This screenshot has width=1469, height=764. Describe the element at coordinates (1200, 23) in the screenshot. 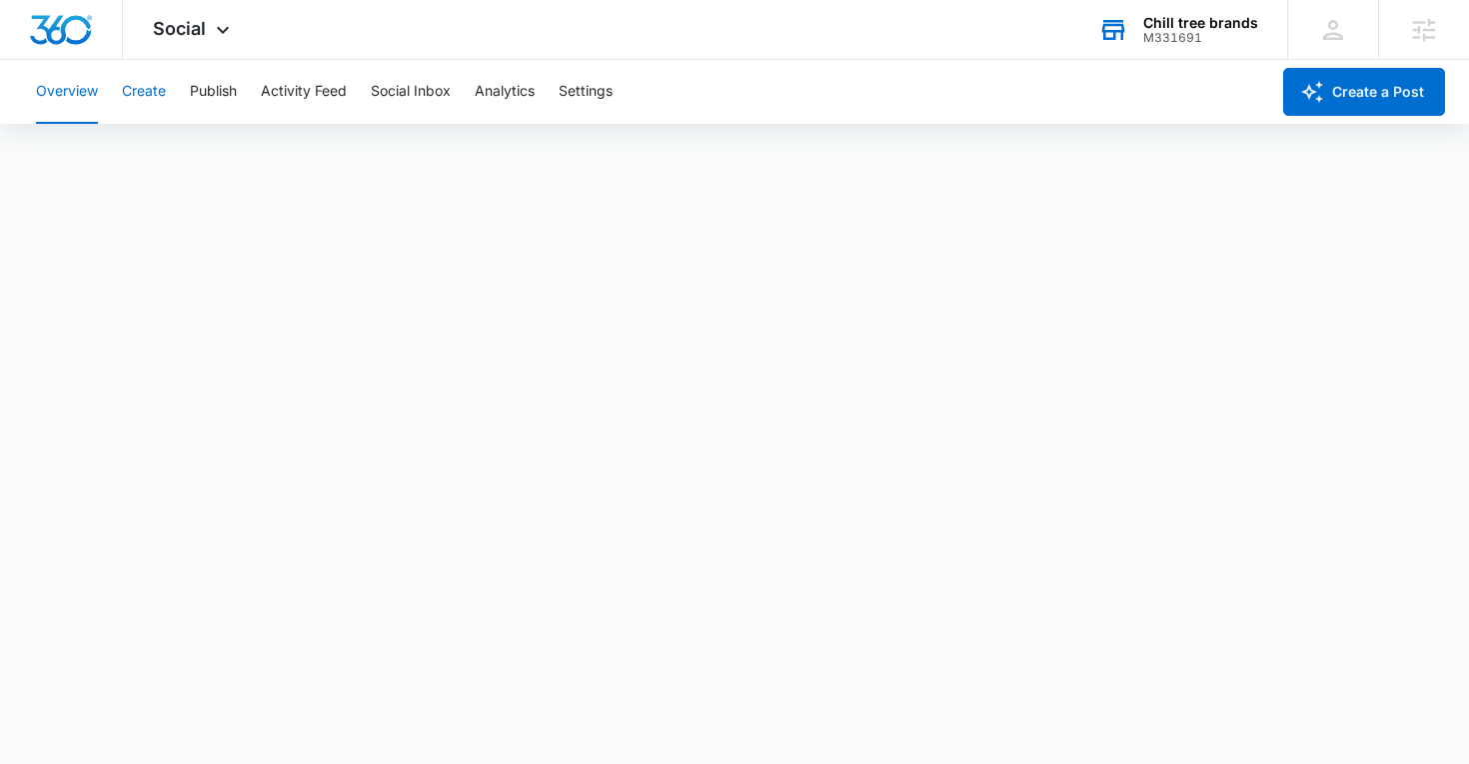

I see `div: account name` at that location.